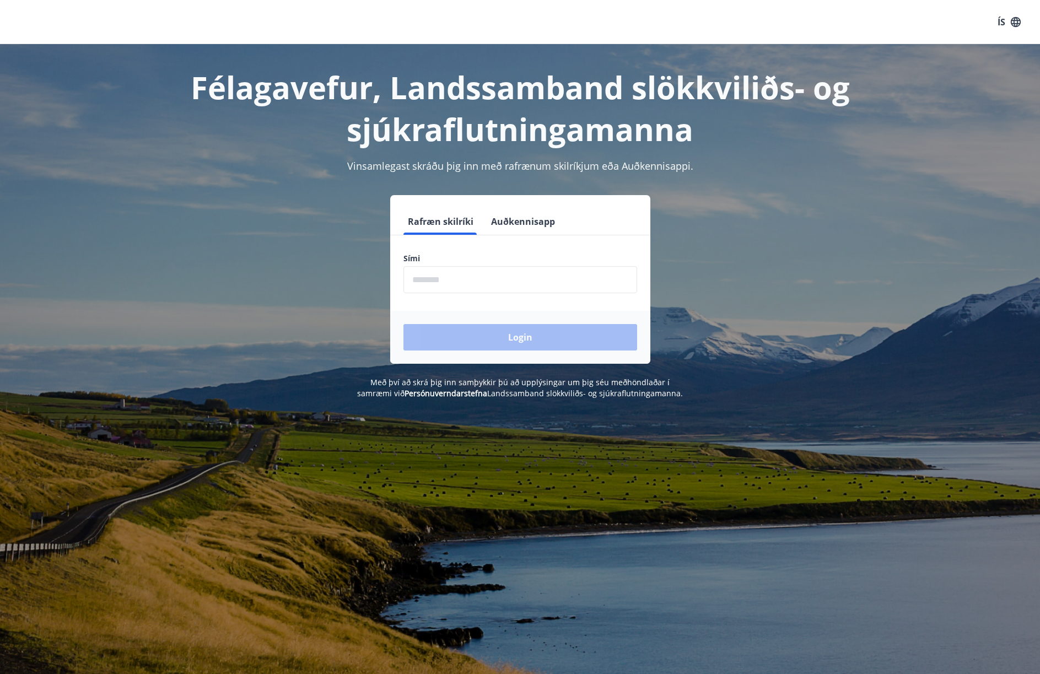 This screenshot has width=1040, height=674. Describe the element at coordinates (441, 222) in the screenshot. I see `button: Rafræn skilríki` at that location.